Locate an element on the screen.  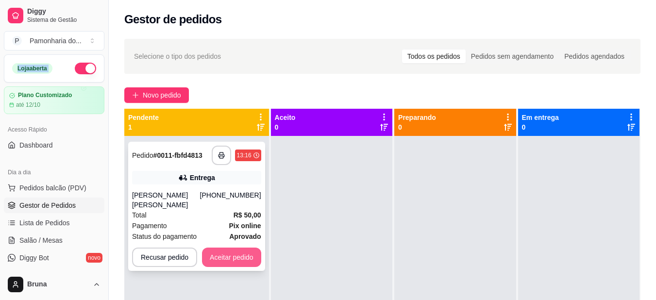
button: Pedidos balcão (PDV) is located at coordinates (54, 188).